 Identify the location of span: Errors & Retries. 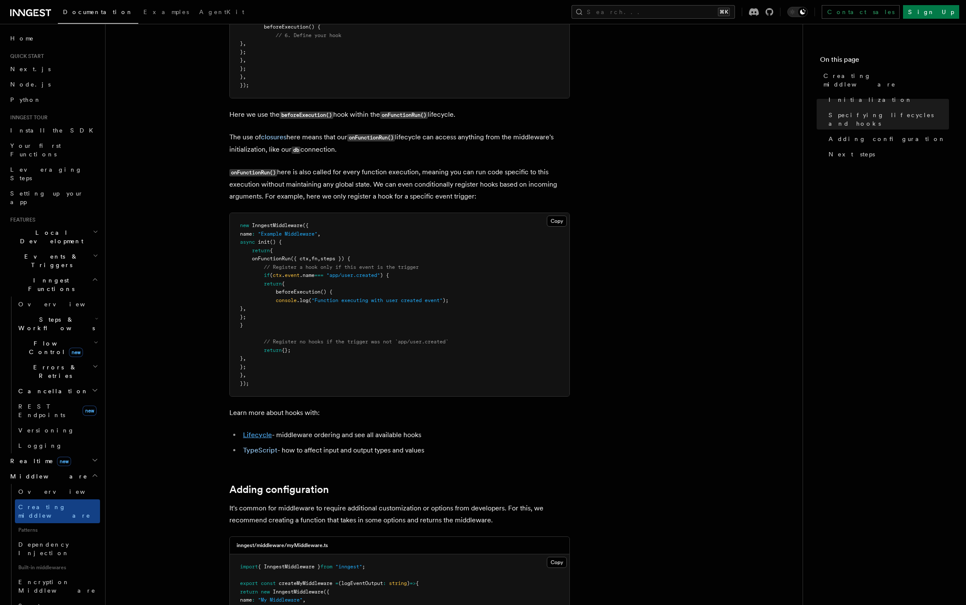
(54, 371).